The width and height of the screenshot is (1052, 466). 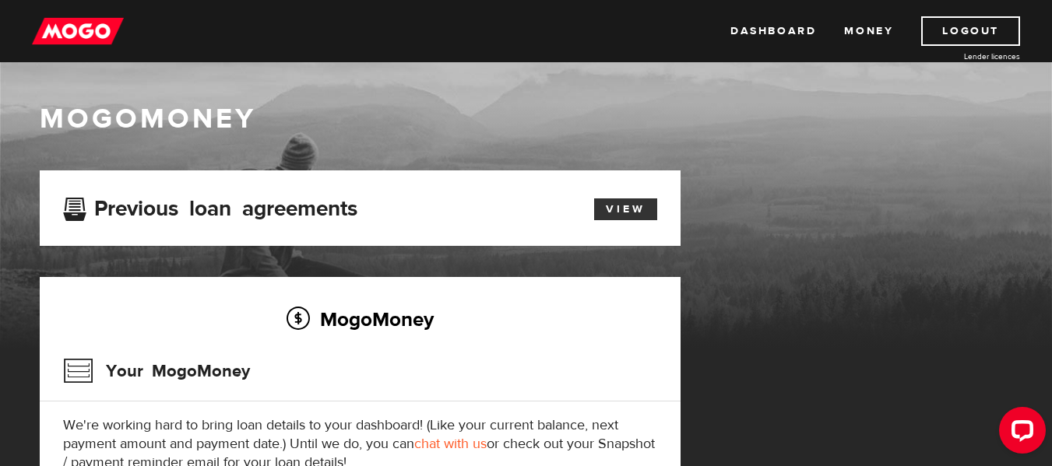 I want to click on h3: Previous loan agreements, so click(x=210, y=206).